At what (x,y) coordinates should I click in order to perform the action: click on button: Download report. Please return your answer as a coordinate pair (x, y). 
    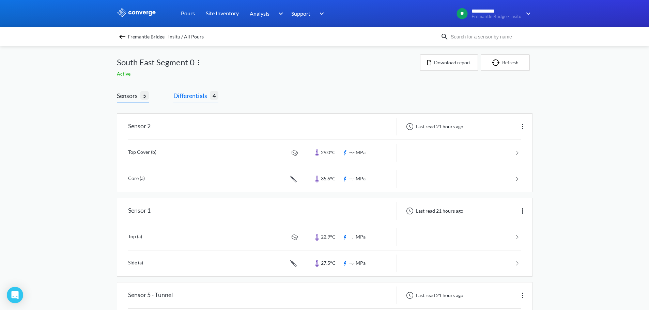
    Looking at the image, I should click on (449, 63).